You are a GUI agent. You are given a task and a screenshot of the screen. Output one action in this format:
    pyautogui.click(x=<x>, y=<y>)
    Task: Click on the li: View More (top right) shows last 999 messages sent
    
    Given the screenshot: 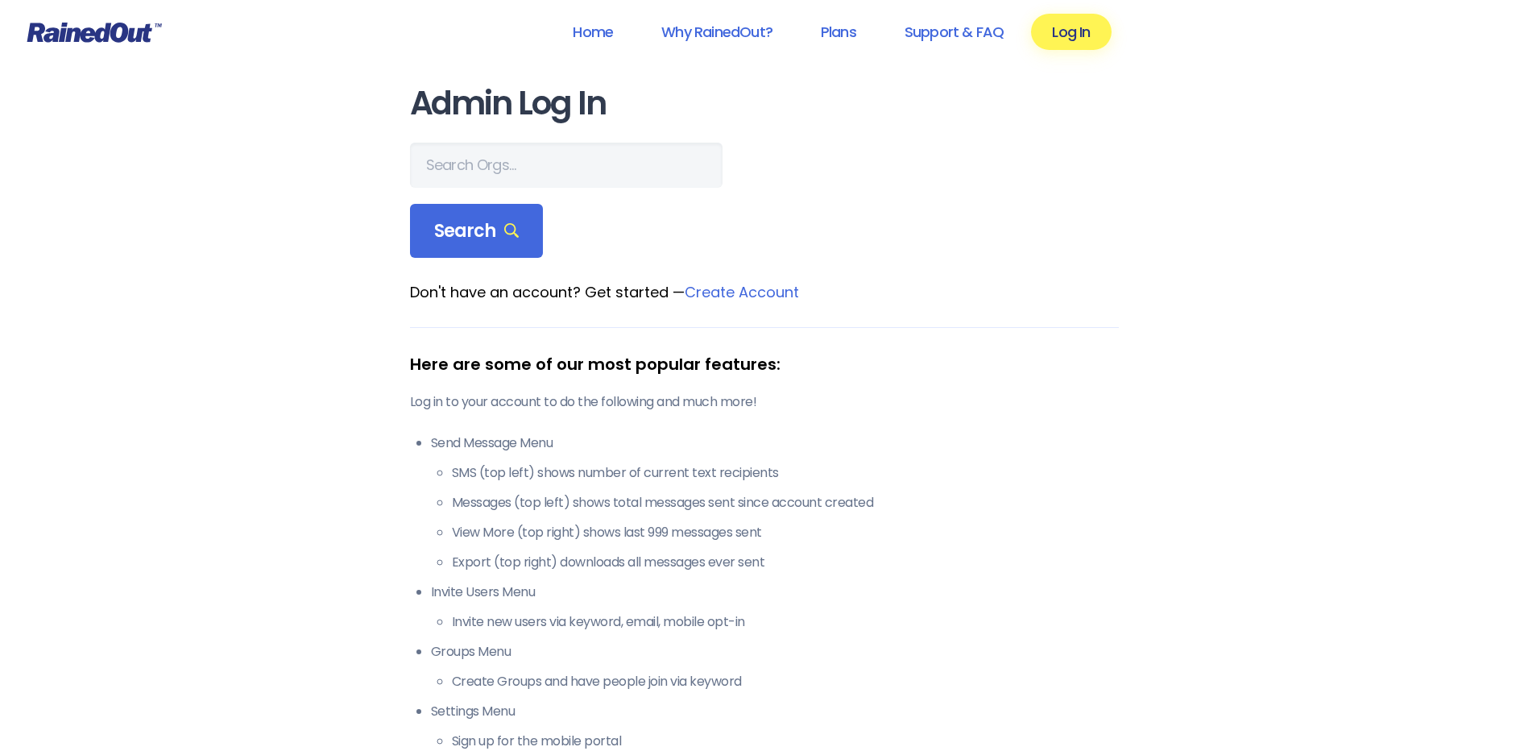 What is the action you would take?
    pyautogui.click(x=786, y=533)
    